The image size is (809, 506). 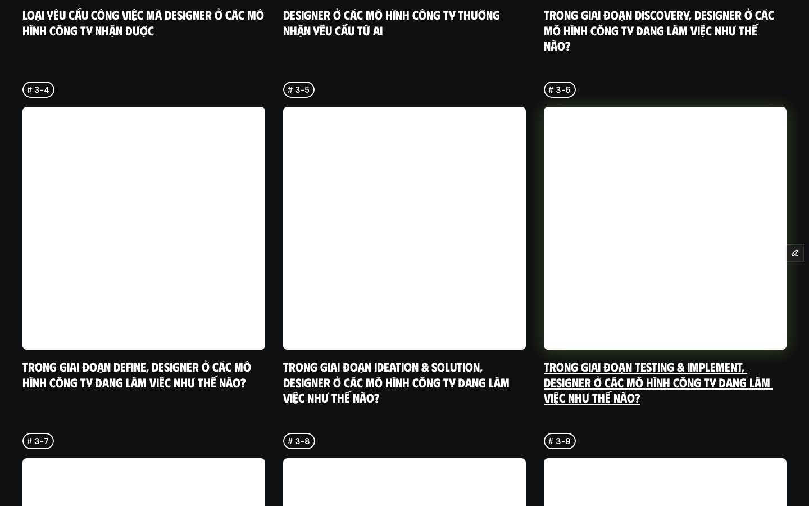 I want to click on p: 3-6, so click(x=563, y=89).